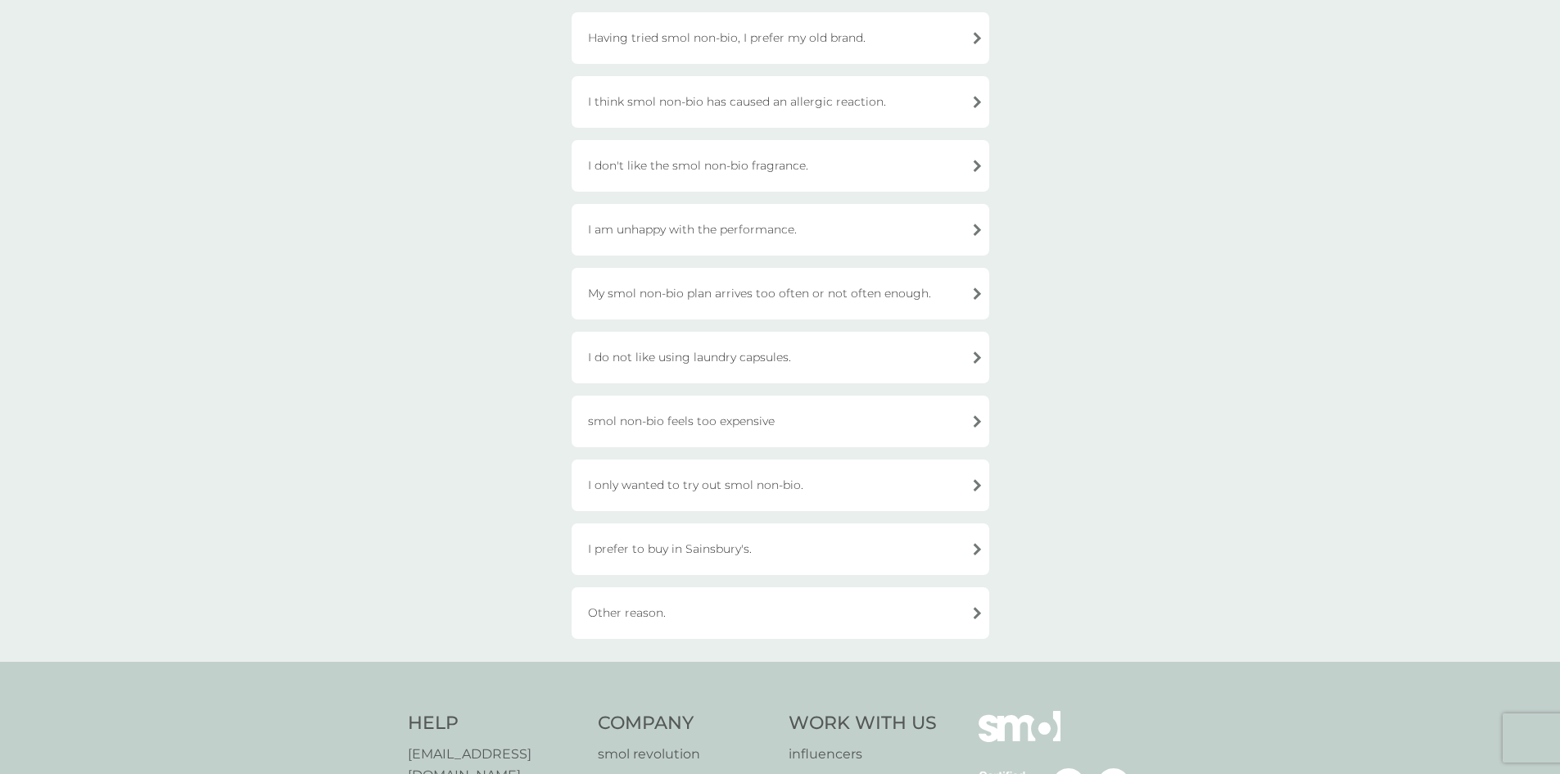  I want to click on div: smol non-bio feels too expensive, so click(780, 421).